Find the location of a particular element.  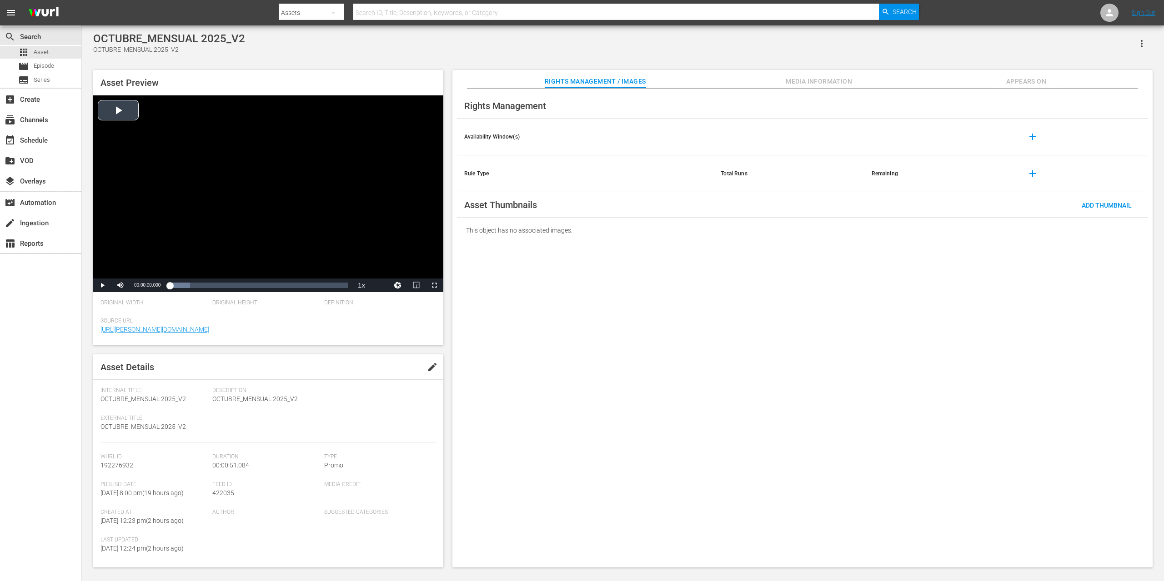

span: Reports is located at coordinates (10, 244).